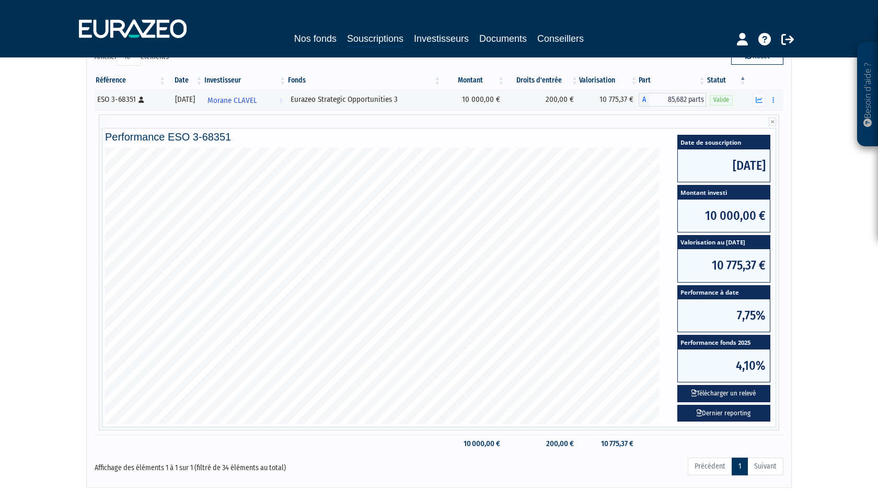 The width and height of the screenshot is (878, 490). What do you see at coordinates (672, 80) in the screenshot?
I see `th: Part: activer pour trier la colonne par ordre croissant` at bounding box center [672, 80].